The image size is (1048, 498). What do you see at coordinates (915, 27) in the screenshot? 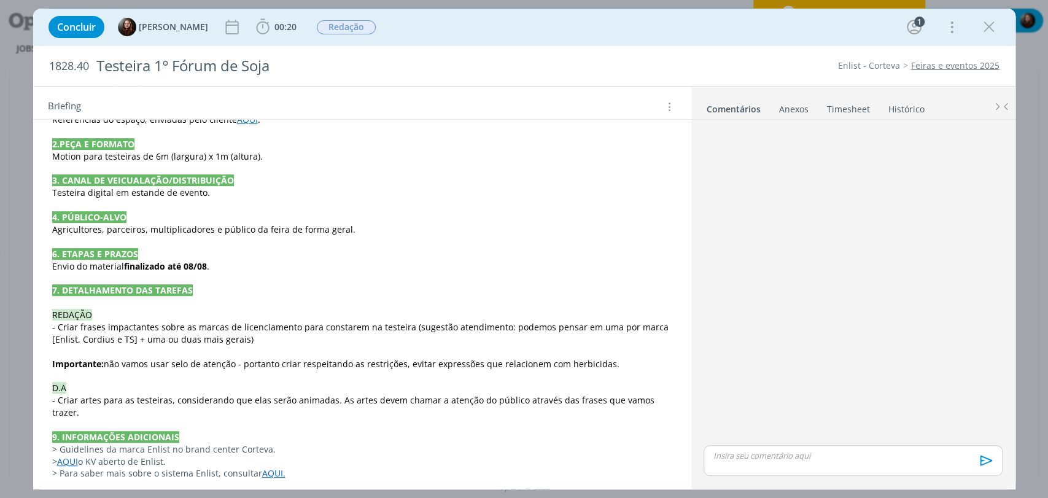
I see `button: 1` at bounding box center [915, 27].